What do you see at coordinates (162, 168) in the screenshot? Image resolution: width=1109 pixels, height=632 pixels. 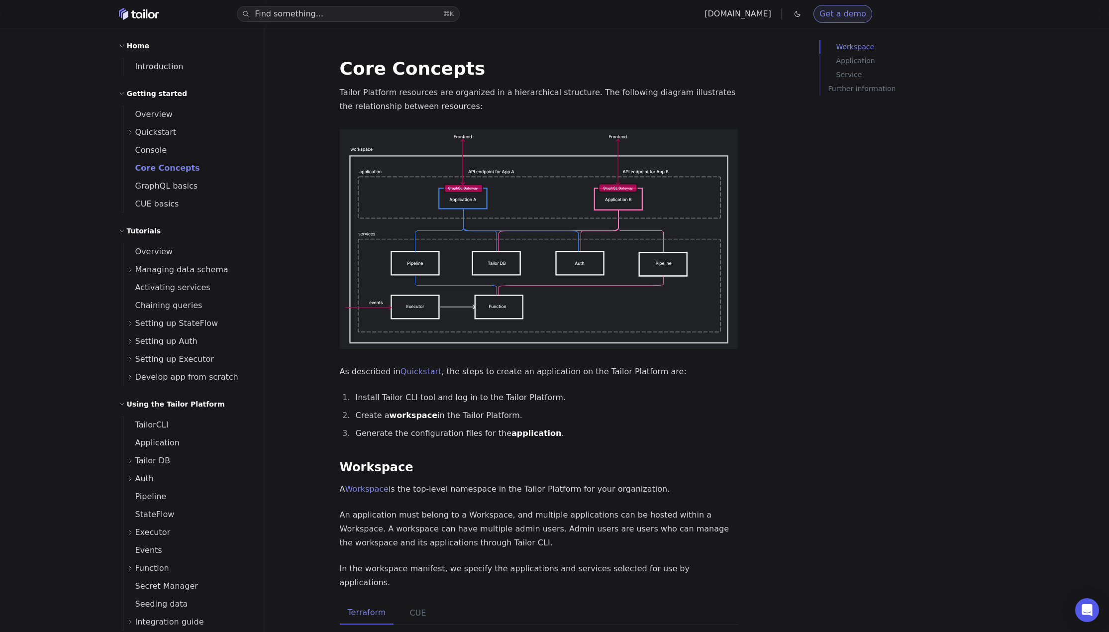 I see `span: Core Concepts` at bounding box center [162, 168].